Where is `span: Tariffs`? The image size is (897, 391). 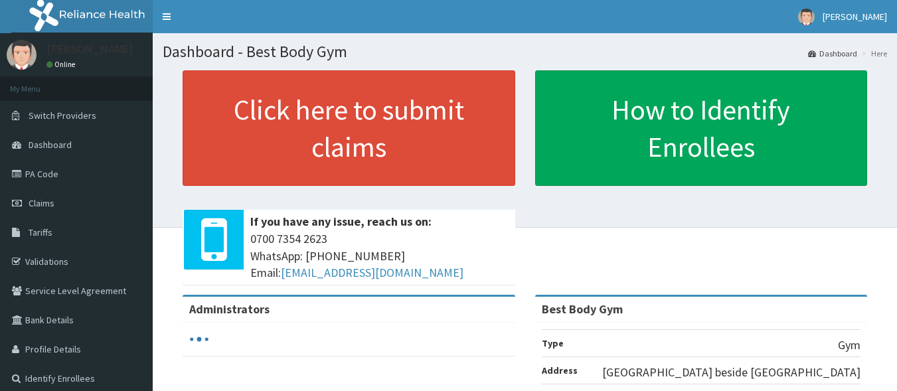 span: Tariffs is located at coordinates (40, 232).